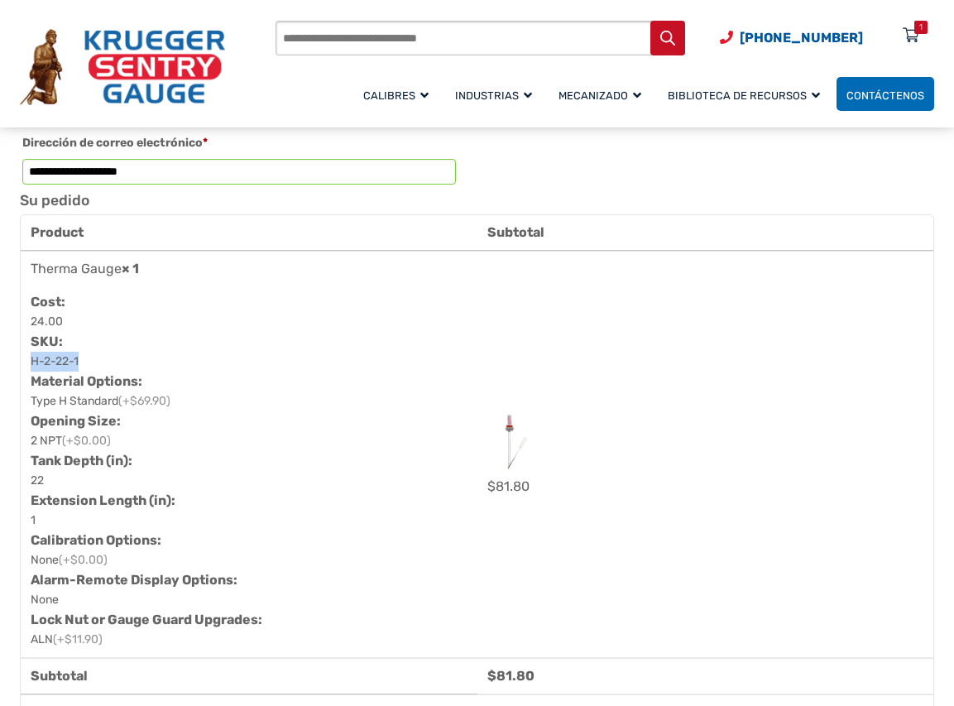  I want to click on strong: × 1, so click(130, 268).